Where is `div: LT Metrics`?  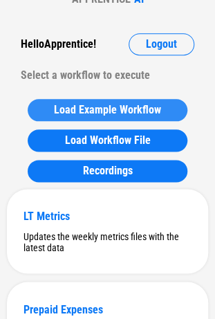
div: LT Metrics is located at coordinates (107, 216).